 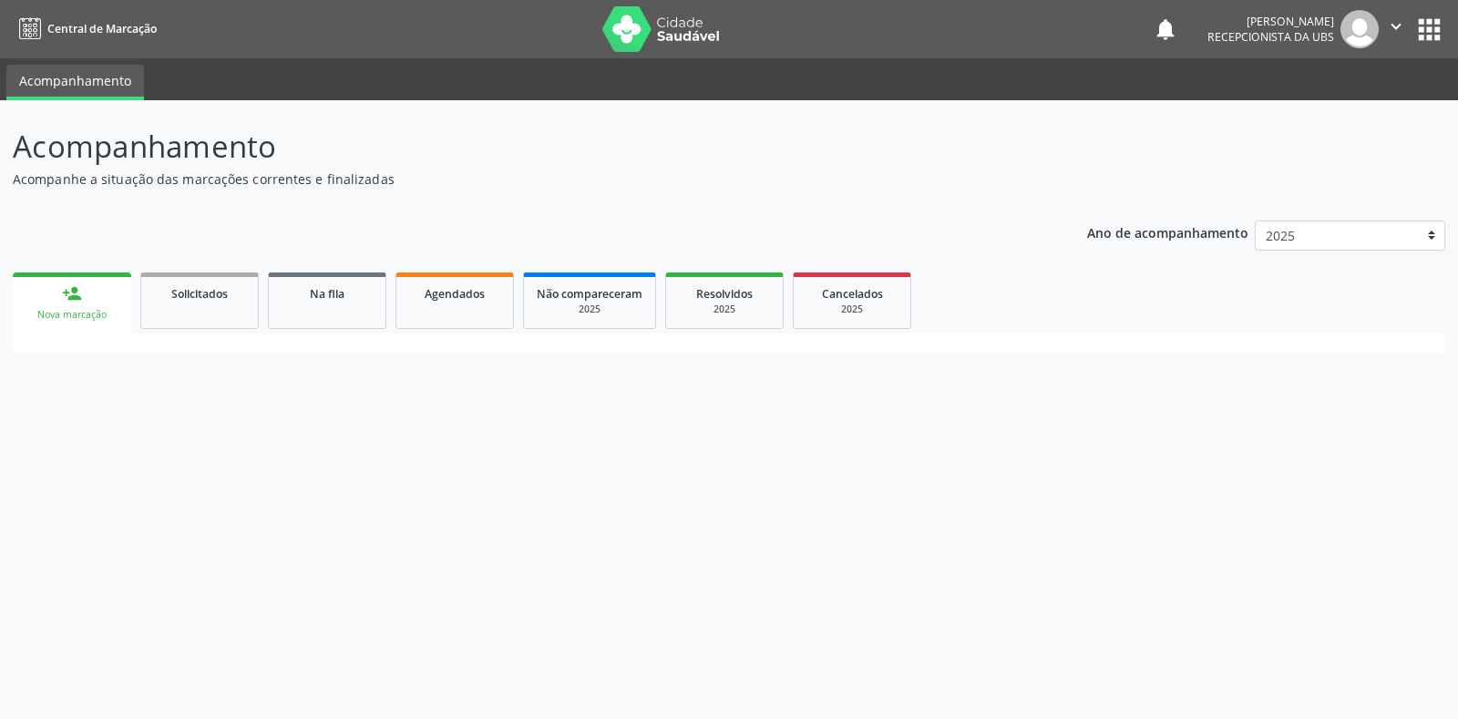 What do you see at coordinates (72, 314) in the screenshot?
I see `div: Nova marcação` at bounding box center [72, 314].